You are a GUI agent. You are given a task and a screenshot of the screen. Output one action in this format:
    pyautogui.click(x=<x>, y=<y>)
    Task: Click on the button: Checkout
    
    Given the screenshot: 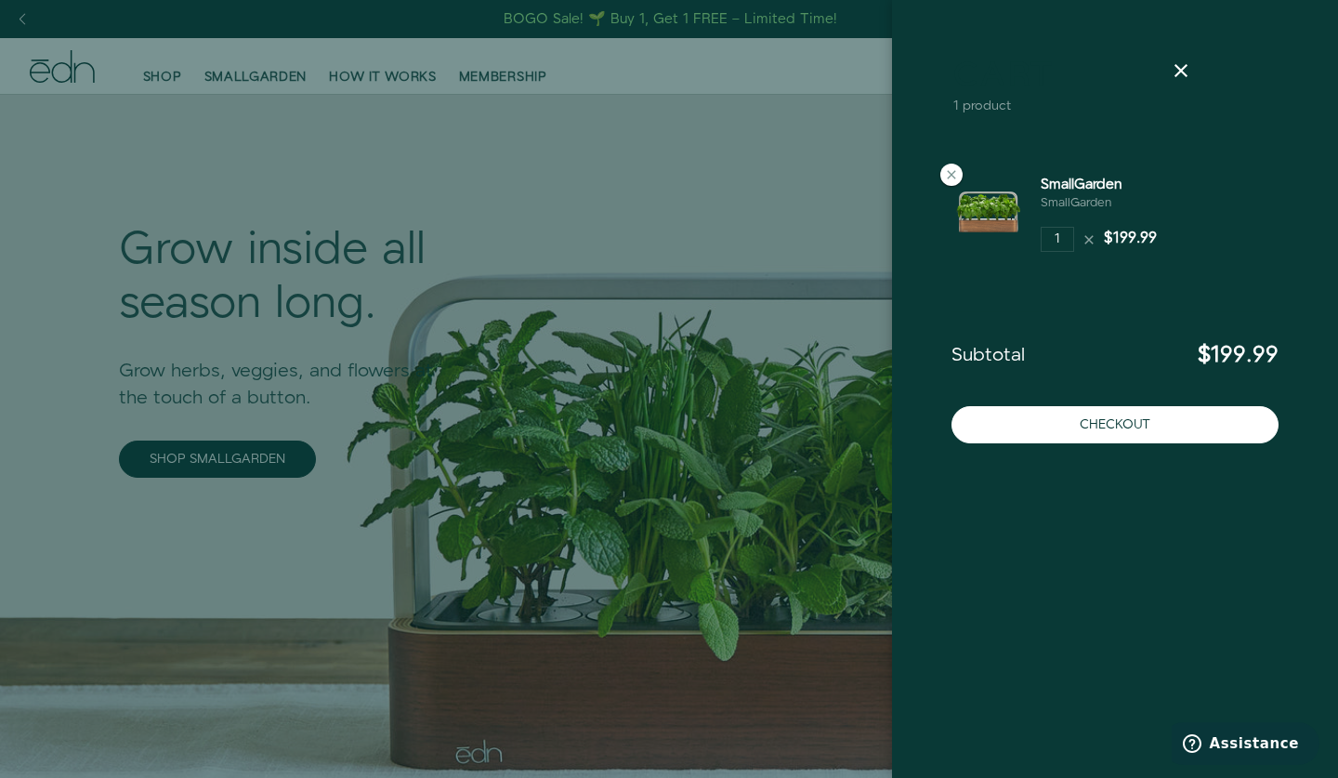 What is the action you would take?
    pyautogui.click(x=1115, y=425)
    